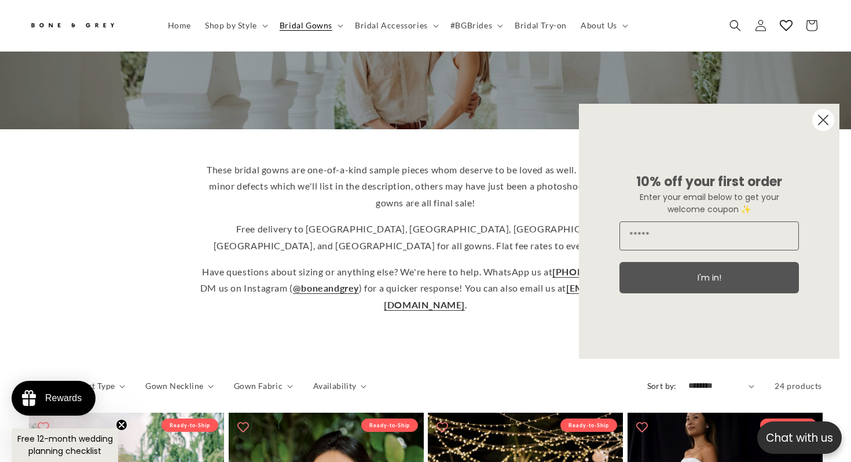 The width and height of the screenshot is (851, 462). I want to click on span: 24 products, so click(799, 385).